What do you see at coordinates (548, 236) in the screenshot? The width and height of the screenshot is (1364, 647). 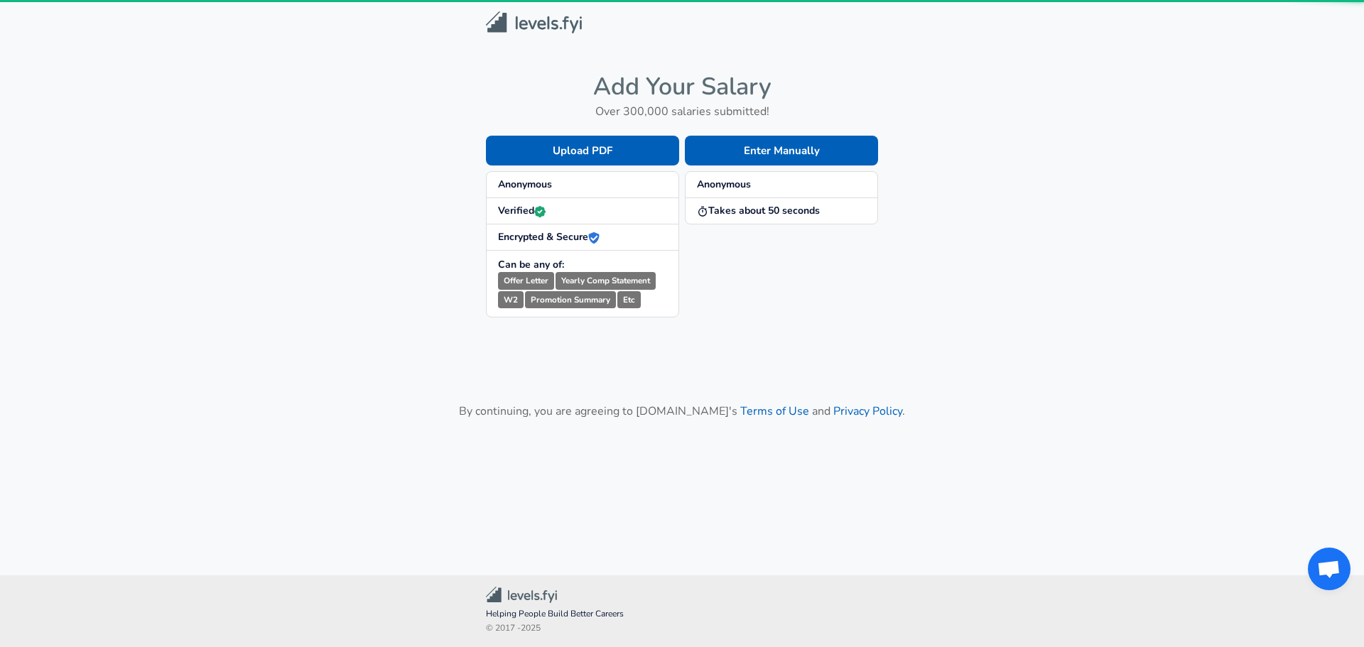 I see `strong: Encrypted & Secure` at bounding box center [548, 236].